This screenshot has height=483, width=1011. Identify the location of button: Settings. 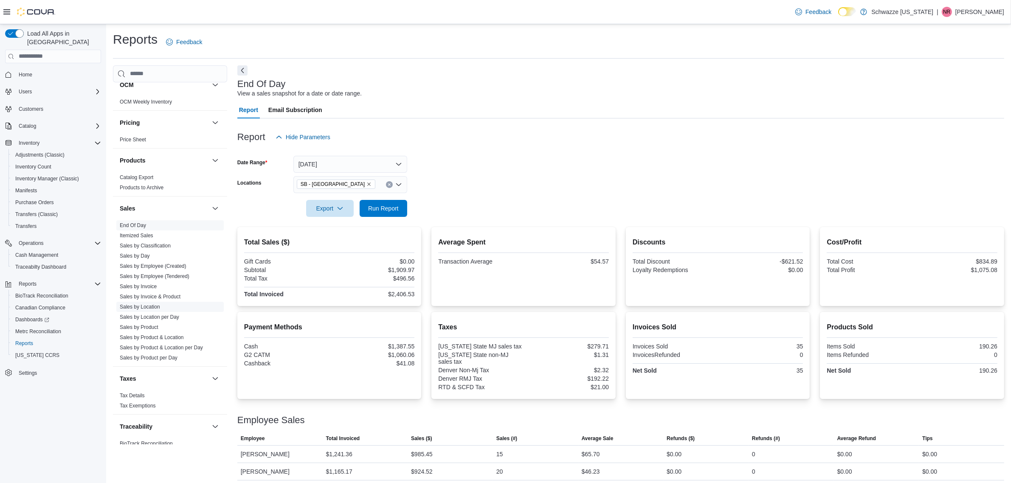
(53, 372).